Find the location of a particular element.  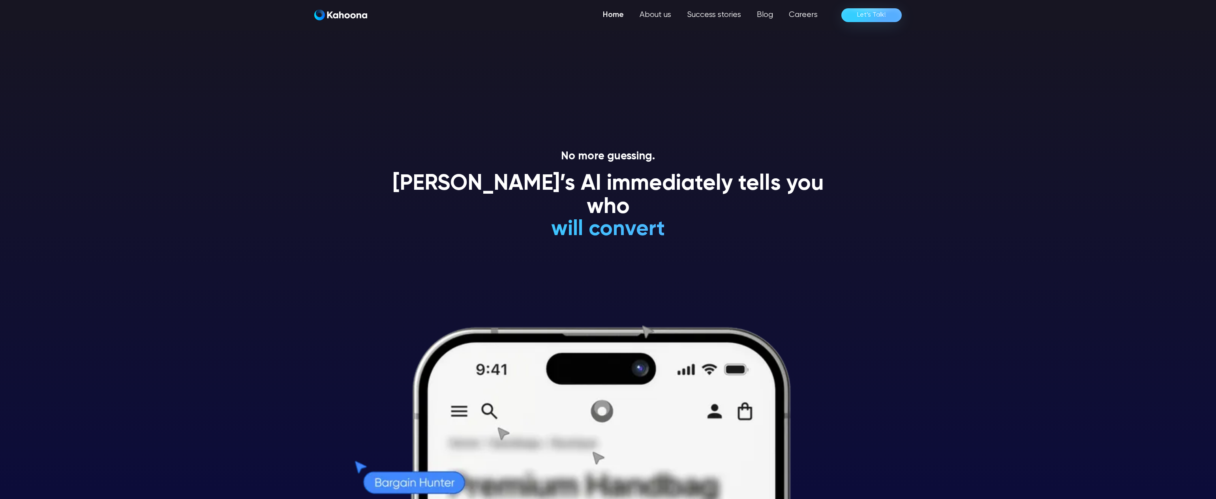

a: Home is located at coordinates (613, 15).